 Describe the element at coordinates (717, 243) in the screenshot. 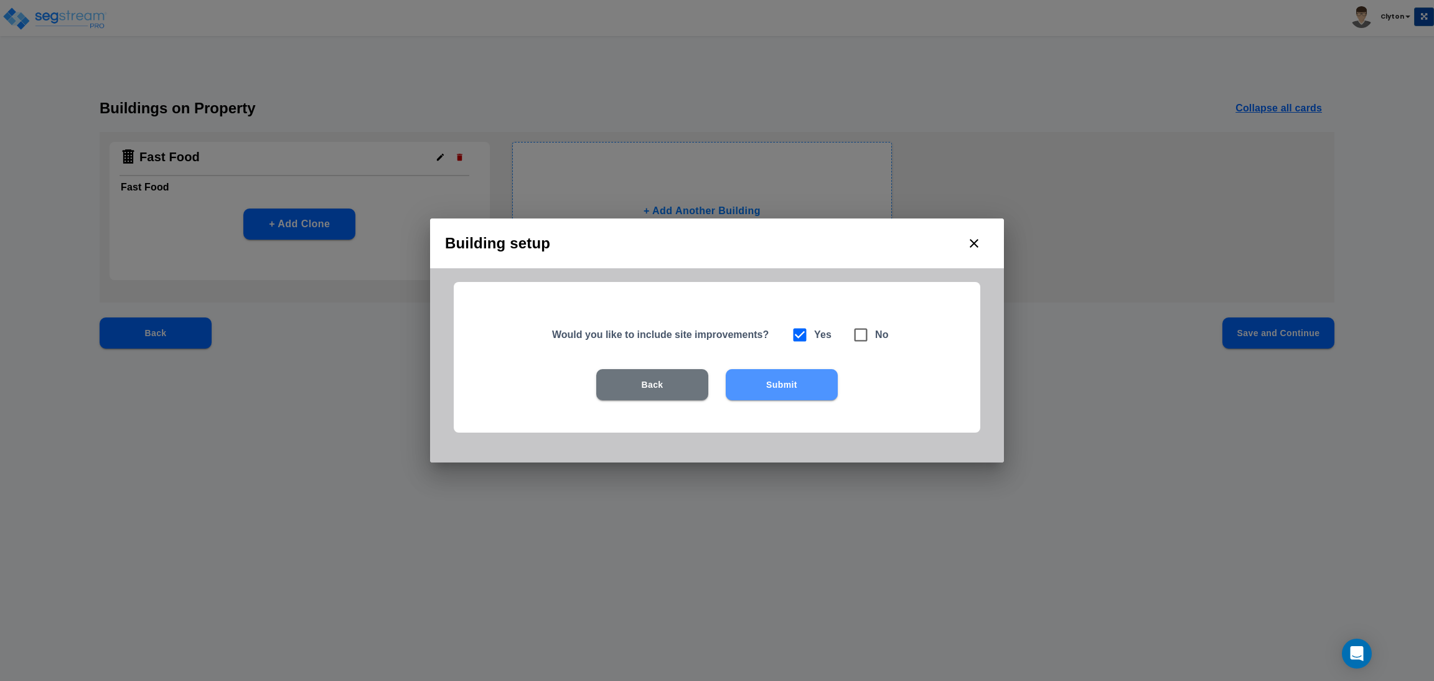

I see `h2: Building setup` at that location.